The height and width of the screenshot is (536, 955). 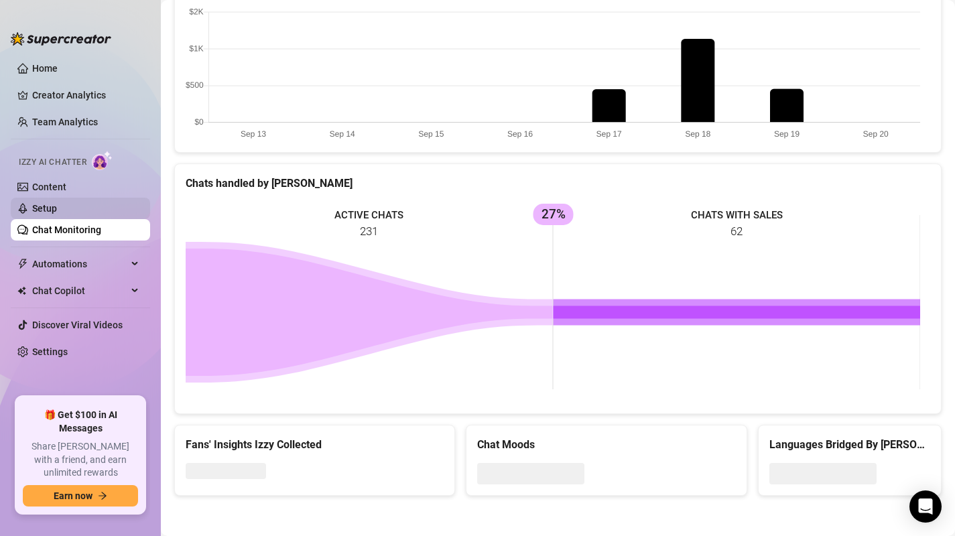 What do you see at coordinates (80, 422) in the screenshot?
I see `span: 🎁 Get $100 in AI Messages` at bounding box center [80, 422].